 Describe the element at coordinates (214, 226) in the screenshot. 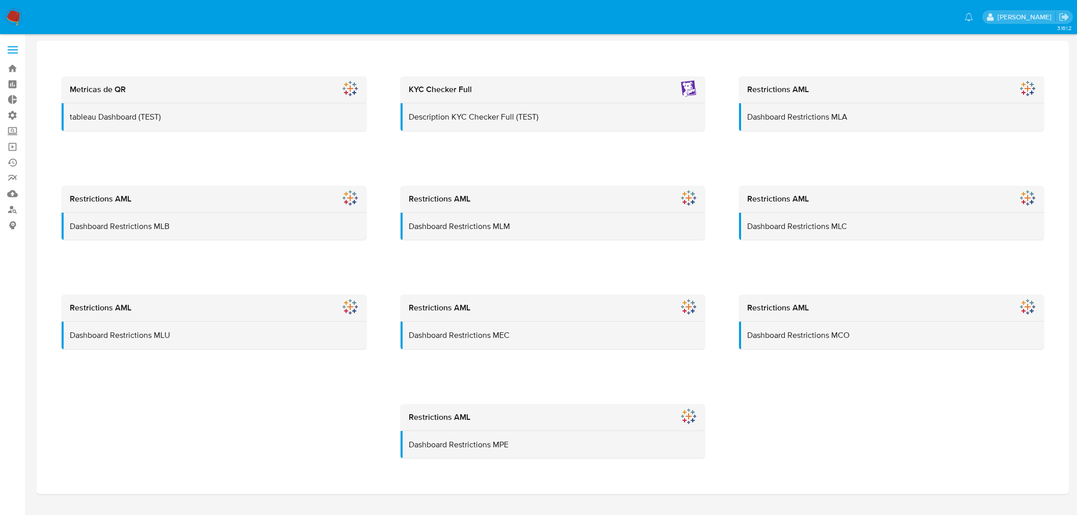

I see `p: Dashboard Restrictions MLB` at that location.